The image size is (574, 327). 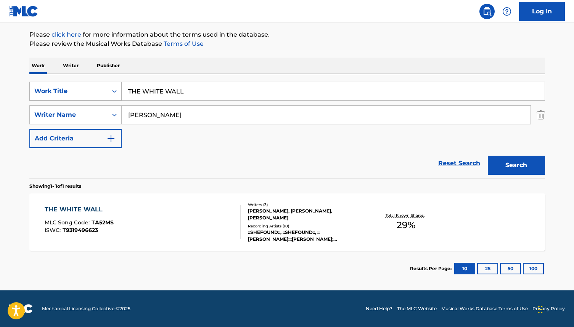 What do you see at coordinates (80, 230) in the screenshot?
I see `span: T9319496623` at bounding box center [80, 230].